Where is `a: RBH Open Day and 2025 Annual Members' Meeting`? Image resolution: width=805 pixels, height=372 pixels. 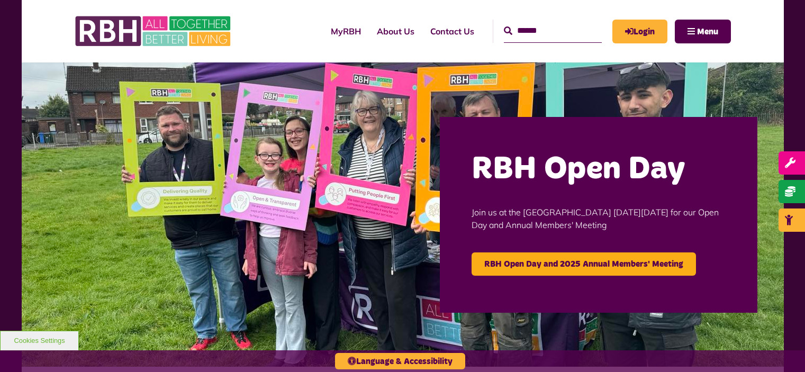
a: RBH Open Day and 2025 Annual Members' Meeting is located at coordinates (584, 264).